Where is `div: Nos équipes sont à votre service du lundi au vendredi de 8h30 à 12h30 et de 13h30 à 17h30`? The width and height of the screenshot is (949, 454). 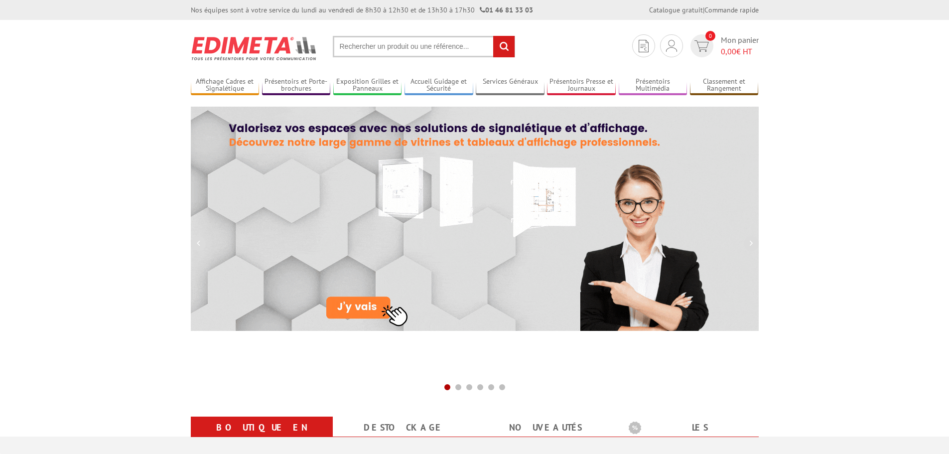 div: Nos équipes sont à votre service du lundi au vendredi de 8h30 à 12h30 et de 13h30 à 17h30 is located at coordinates (362, 10).